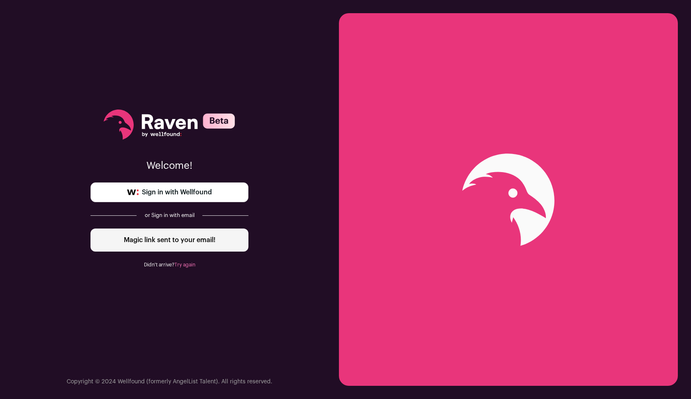 Image resolution: width=691 pixels, height=399 pixels. Describe the element at coordinates (170, 166) in the screenshot. I see `p: Welcome!` at that location.